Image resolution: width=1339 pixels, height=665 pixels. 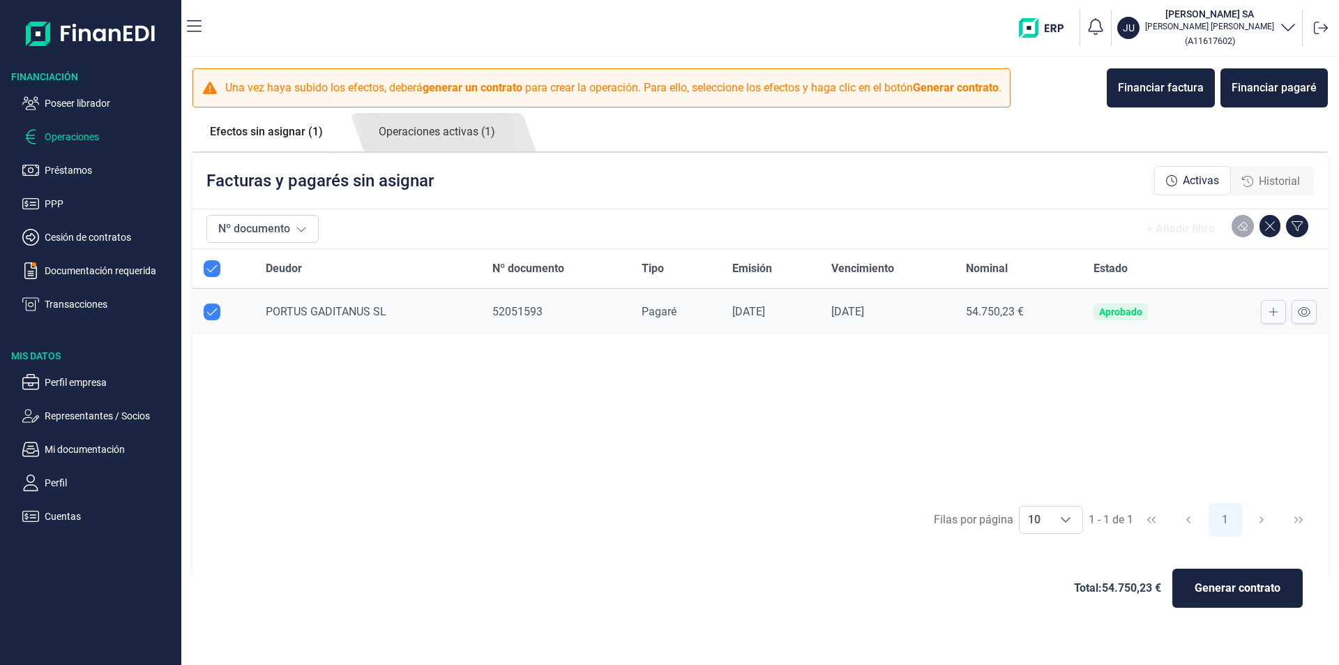 I want to click on div: Historial, so click(x=1271, y=181).